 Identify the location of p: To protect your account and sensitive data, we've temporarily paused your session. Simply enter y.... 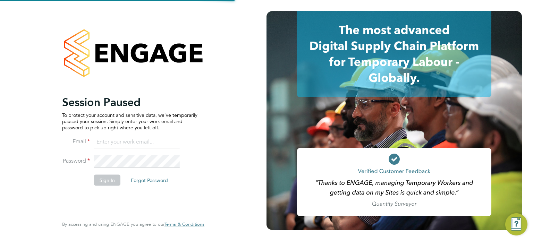
(130, 121).